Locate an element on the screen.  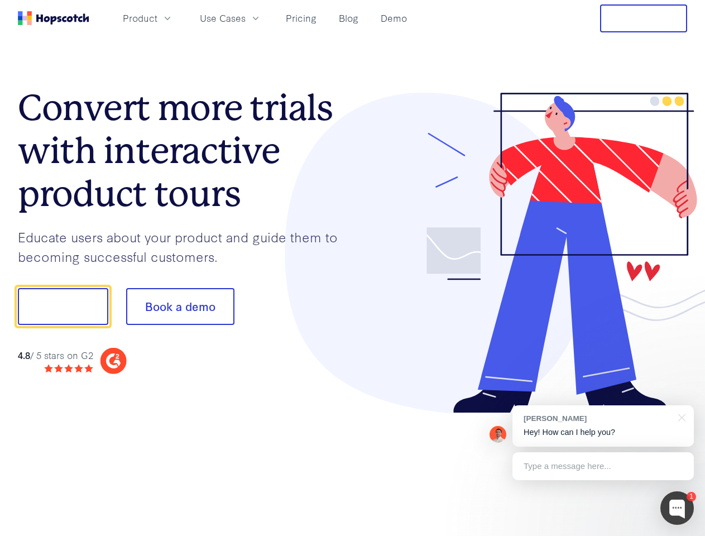
p: Hey! How can I help you? is located at coordinates (603, 432).